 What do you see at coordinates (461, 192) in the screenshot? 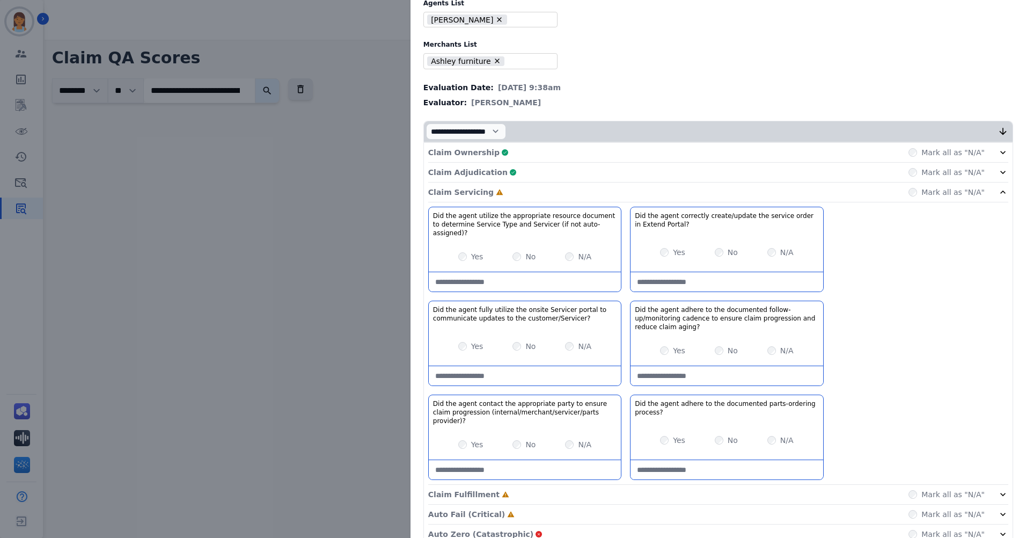
I see `p: Claim Servicing` at bounding box center [461, 192].